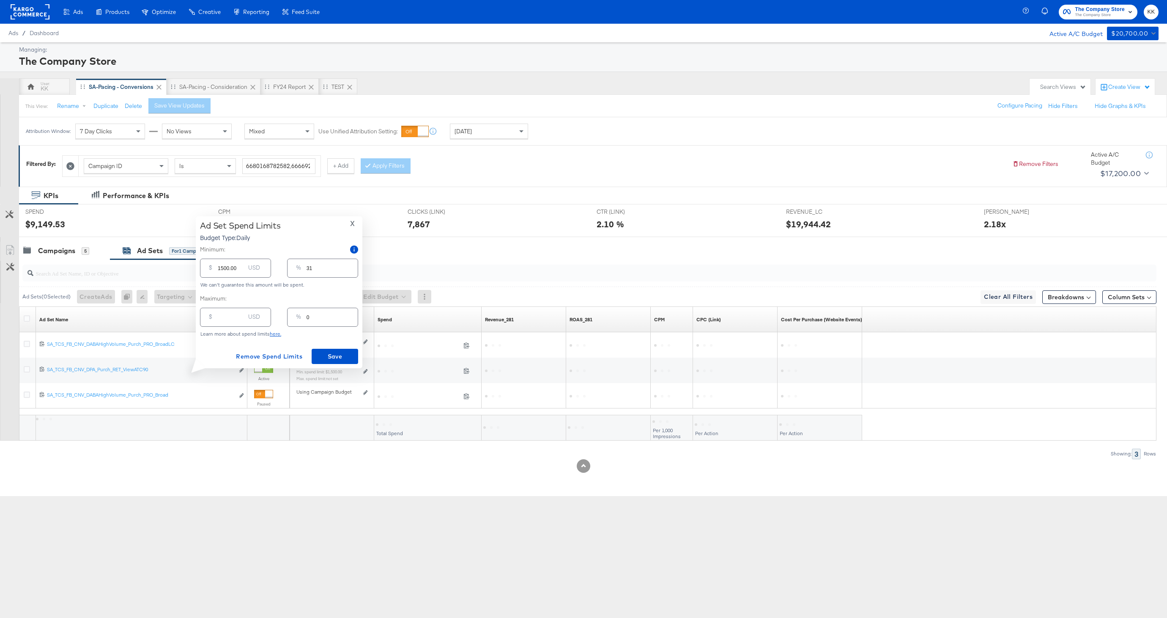 Image resolution: width=1167 pixels, height=618 pixels. I want to click on button: Breakdowns, so click(1069, 297).